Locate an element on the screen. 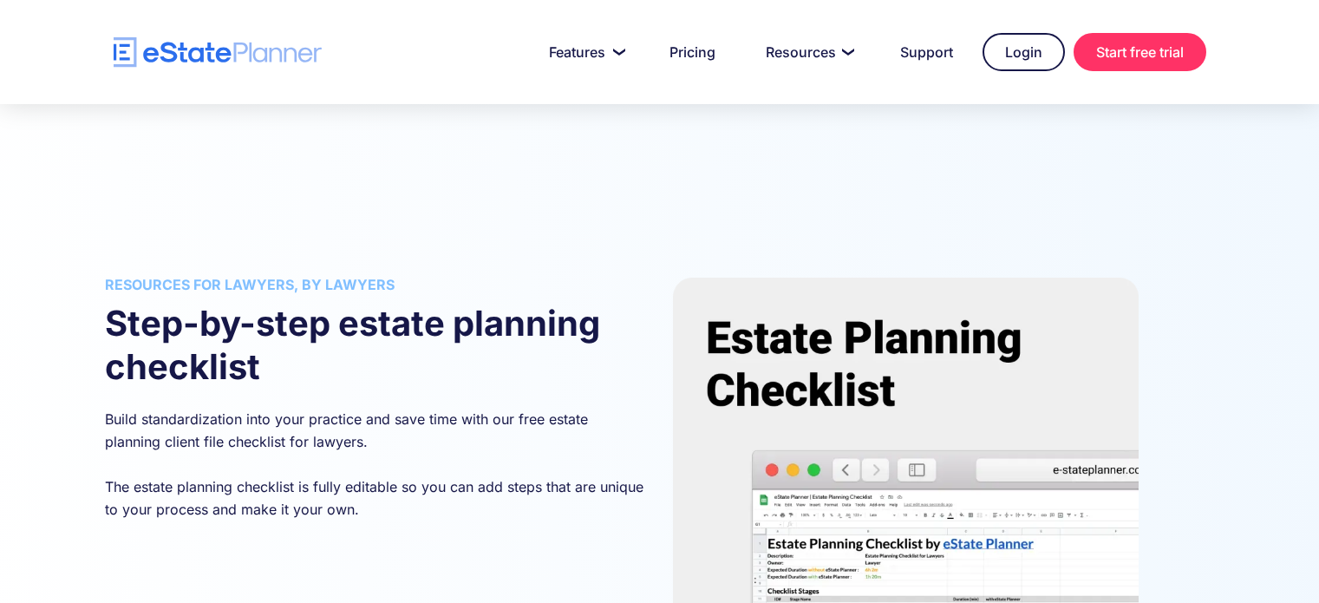 This screenshot has width=1319, height=603. a: Login is located at coordinates (1023, 52).